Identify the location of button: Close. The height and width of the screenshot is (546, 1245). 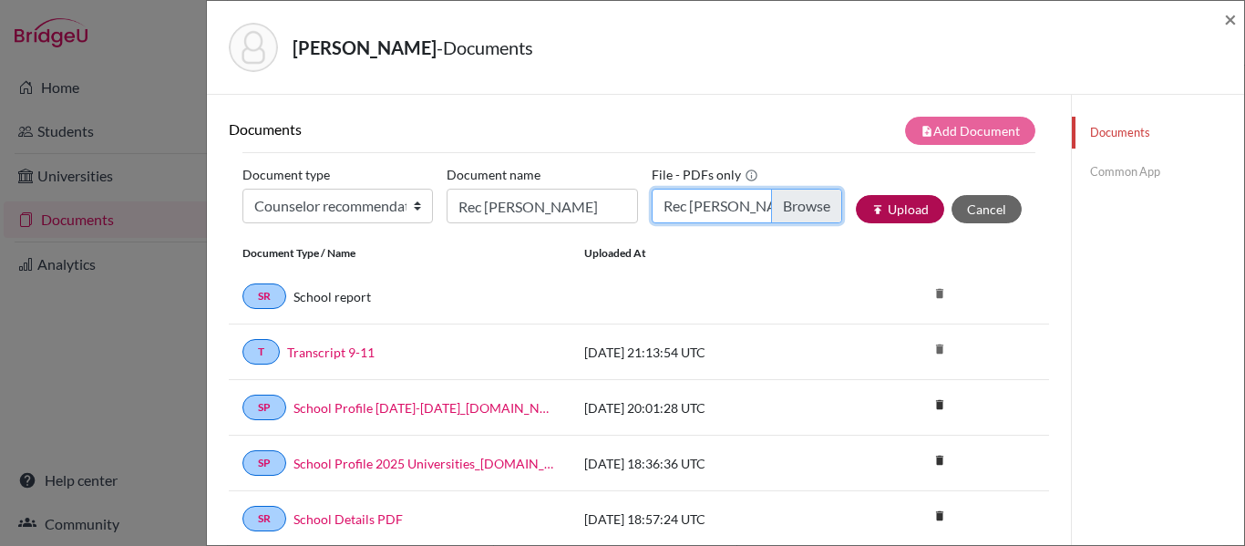
(1230, 19).